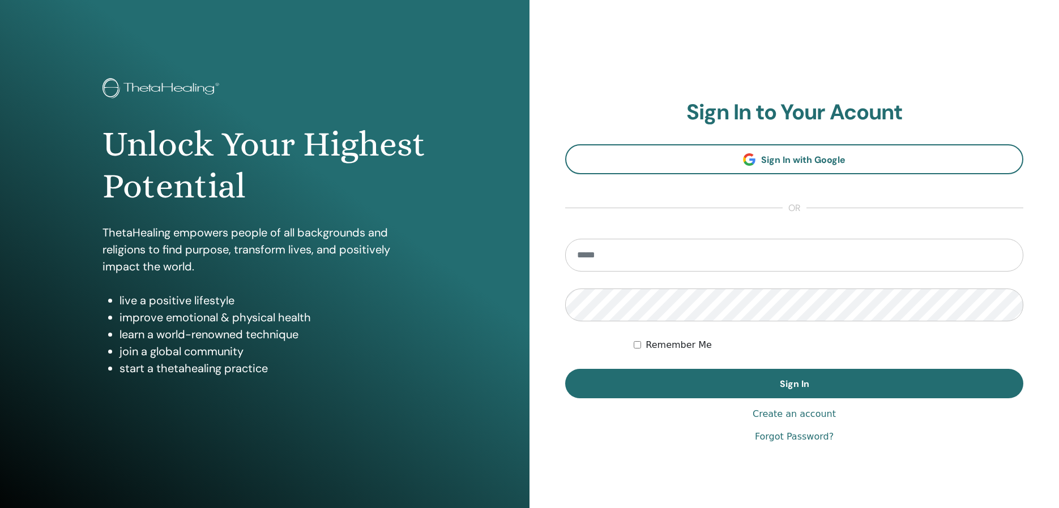 The width and height of the screenshot is (1059, 508). Describe the element at coordinates (264, 165) in the screenshot. I see `h1: Unlock Your Highest Potential` at that location.